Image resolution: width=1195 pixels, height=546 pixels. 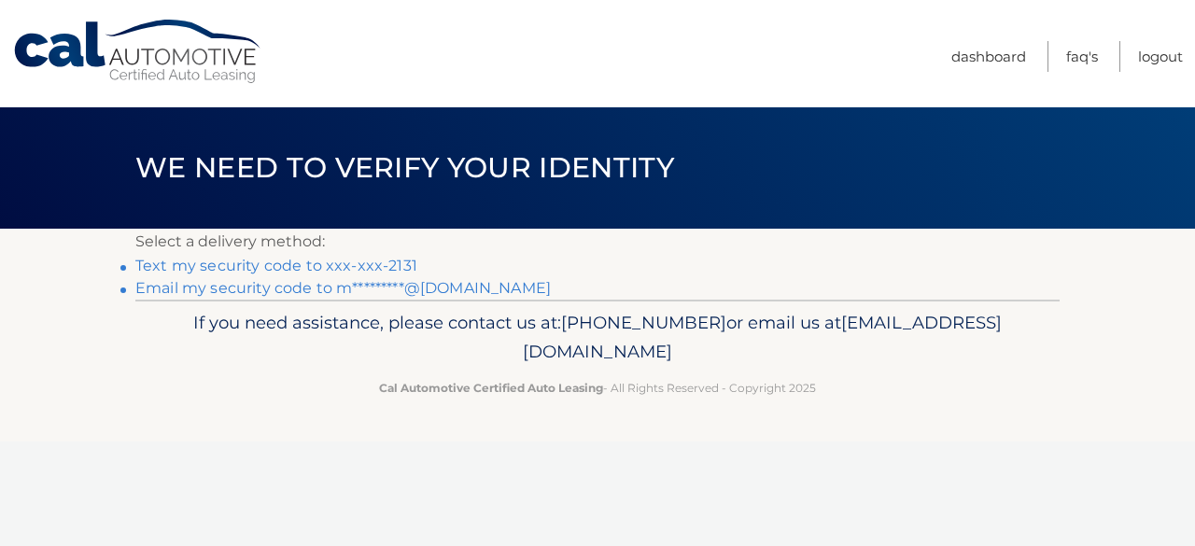 What do you see at coordinates (491, 387) in the screenshot?
I see `strong: Cal Automotive Certified Auto Leasing` at bounding box center [491, 387].